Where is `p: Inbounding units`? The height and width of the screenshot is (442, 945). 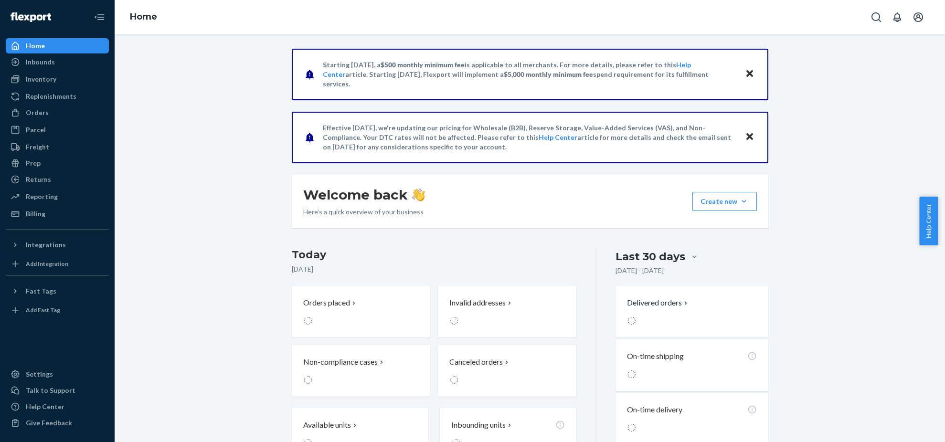 p: Inbounding units is located at coordinates (479, 425).